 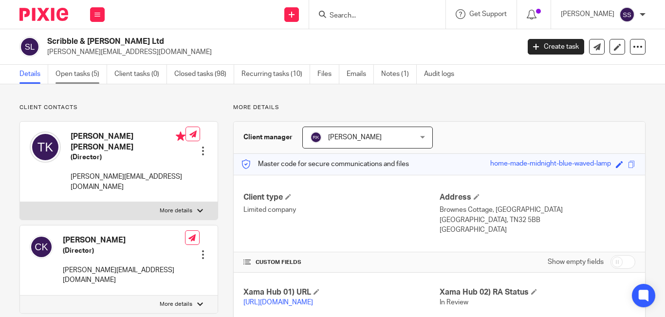 What do you see at coordinates (399, 74) in the screenshot?
I see `a: Notes (1)` at bounding box center [399, 74].